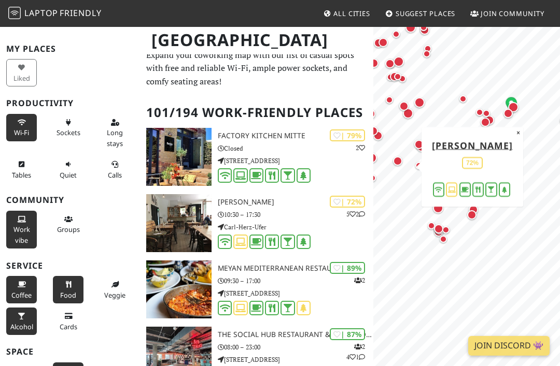 This screenshot has width=560, height=366. Describe the element at coordinates (21, 321) in the screenshot. I see `button: Alcohol` at that location.